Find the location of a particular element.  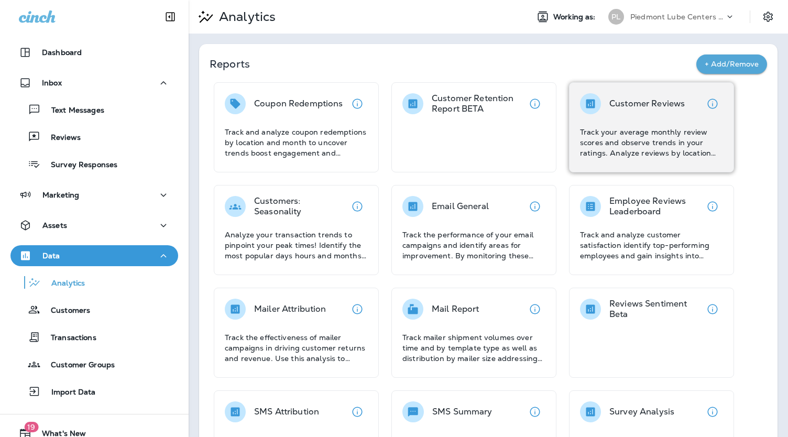

p: Reviews is located at coordinates (60, 138).